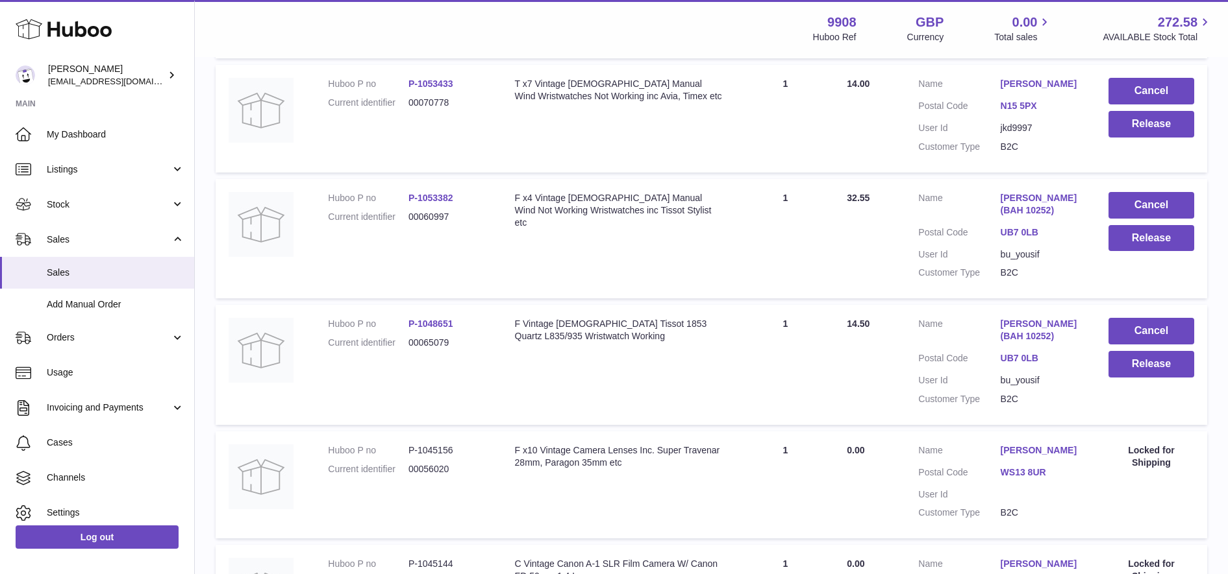 Image resolution: width=1228 pixels, height=574 pixels. What do you see at coordinates (1157, 37) in the screenshot?
I see `span: AVAILABLE Stock Total` at bounding box center [1157, 37].